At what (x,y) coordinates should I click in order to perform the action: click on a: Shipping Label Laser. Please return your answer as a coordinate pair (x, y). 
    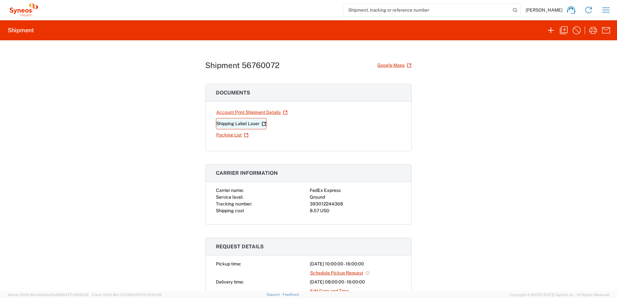
    Looking at the image, I should click on (241, 124).